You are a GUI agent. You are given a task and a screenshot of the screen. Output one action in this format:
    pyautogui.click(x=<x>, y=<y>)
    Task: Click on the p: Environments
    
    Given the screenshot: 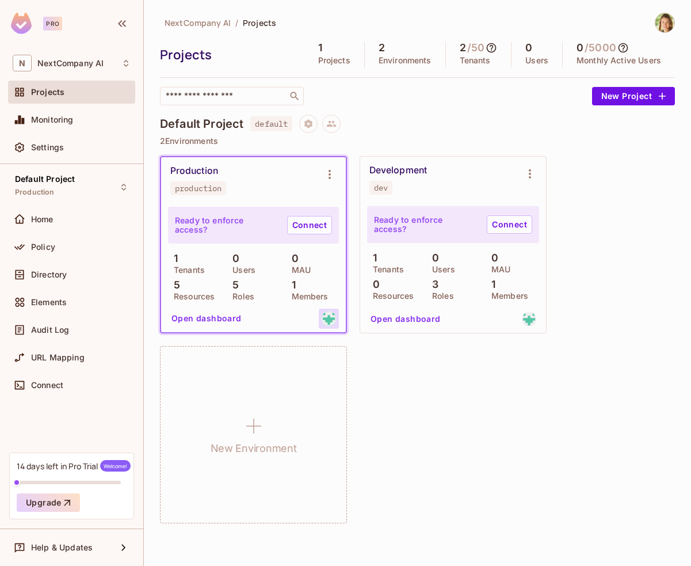 What is the action you would take?
    pyautogui.click(x=405, y=60)
    